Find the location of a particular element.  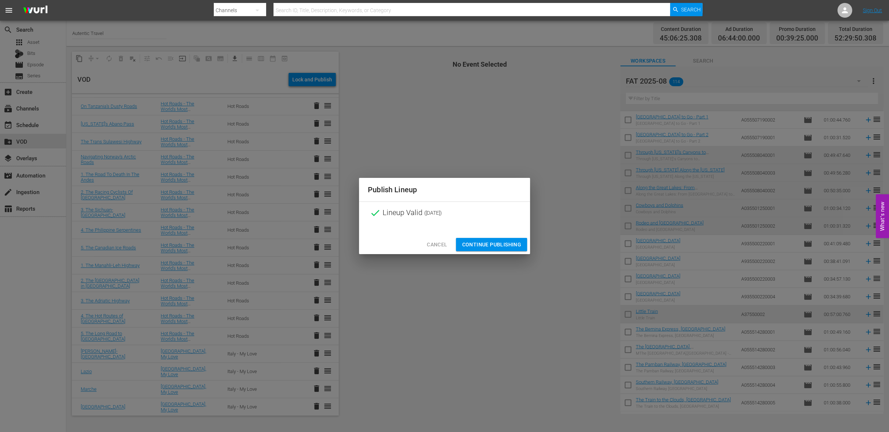

button: Open Feedback Widget is located at coordinates (882, 216).